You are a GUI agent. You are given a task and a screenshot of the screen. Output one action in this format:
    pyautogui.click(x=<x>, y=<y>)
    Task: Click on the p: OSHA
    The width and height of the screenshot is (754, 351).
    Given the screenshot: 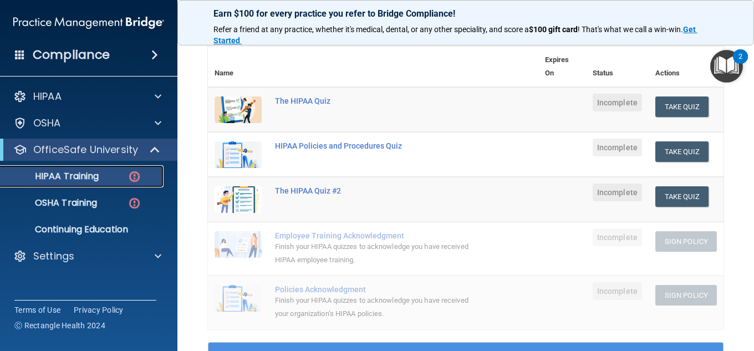 What is the action you would take?
    pyautogui.click(x=47, y=123)
    